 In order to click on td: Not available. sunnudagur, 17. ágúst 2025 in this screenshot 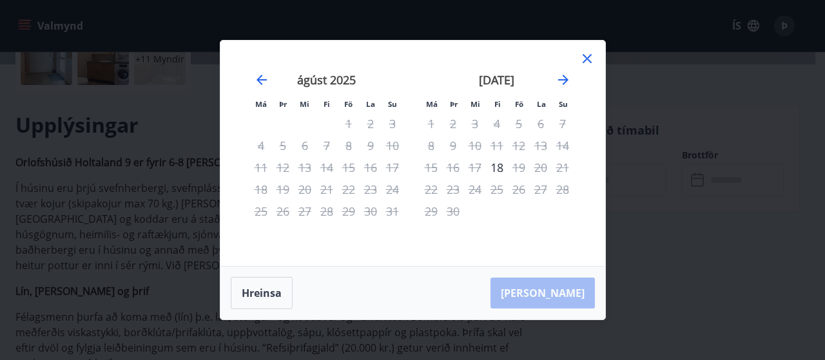, I will do `click(393, 168)`.